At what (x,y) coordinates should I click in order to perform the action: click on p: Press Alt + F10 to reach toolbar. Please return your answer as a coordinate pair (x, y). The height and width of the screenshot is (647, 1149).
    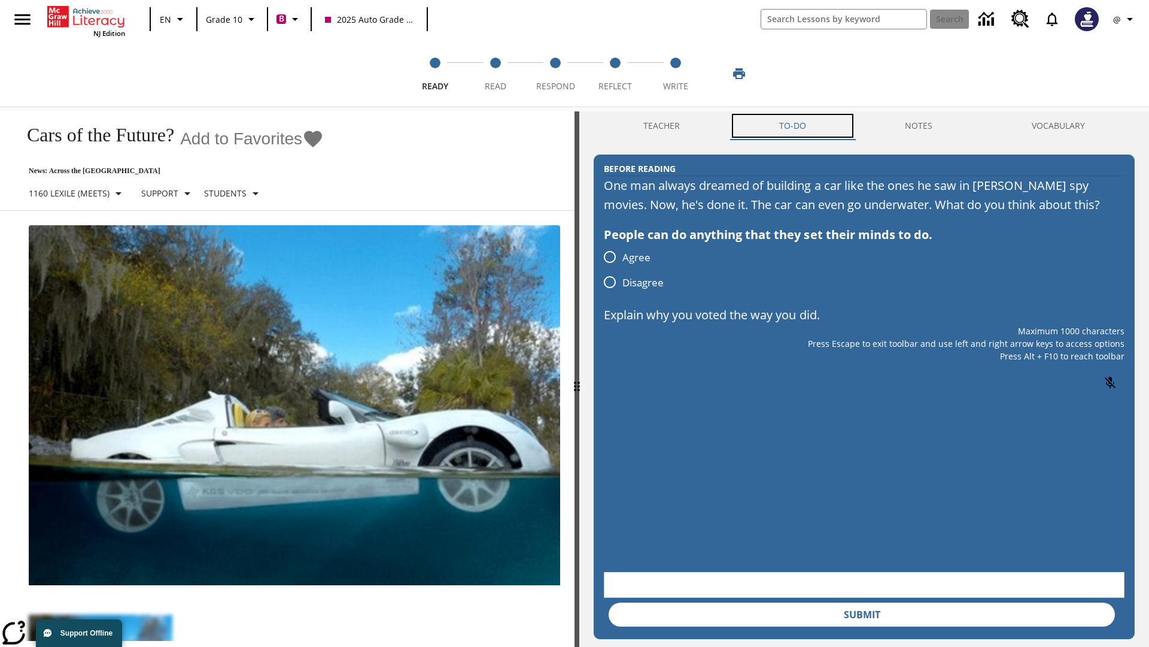
    Looking at the image, I should click on (865, 356).